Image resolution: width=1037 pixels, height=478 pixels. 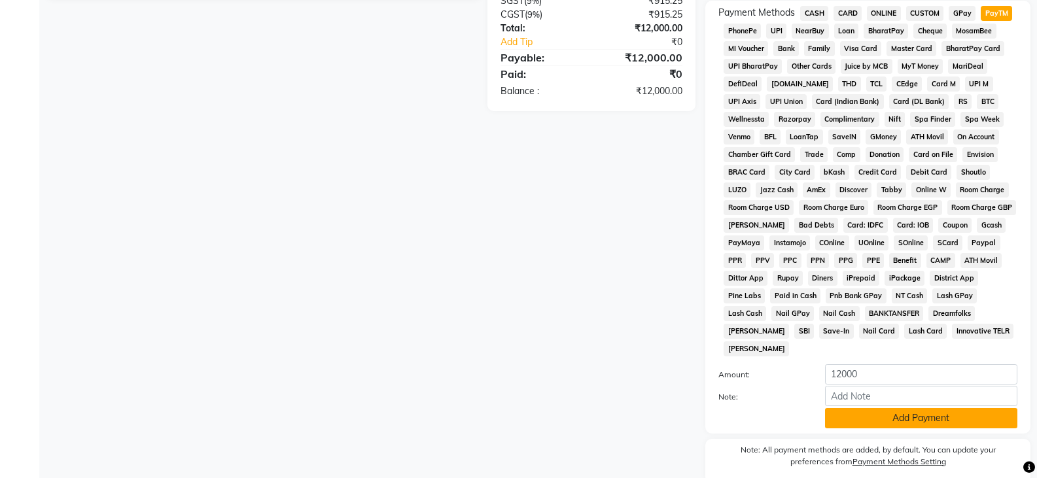 What do you see at coordinates (884, 154) in the screenshot?
I see `span: Donation` at bounding box center [884, 154].